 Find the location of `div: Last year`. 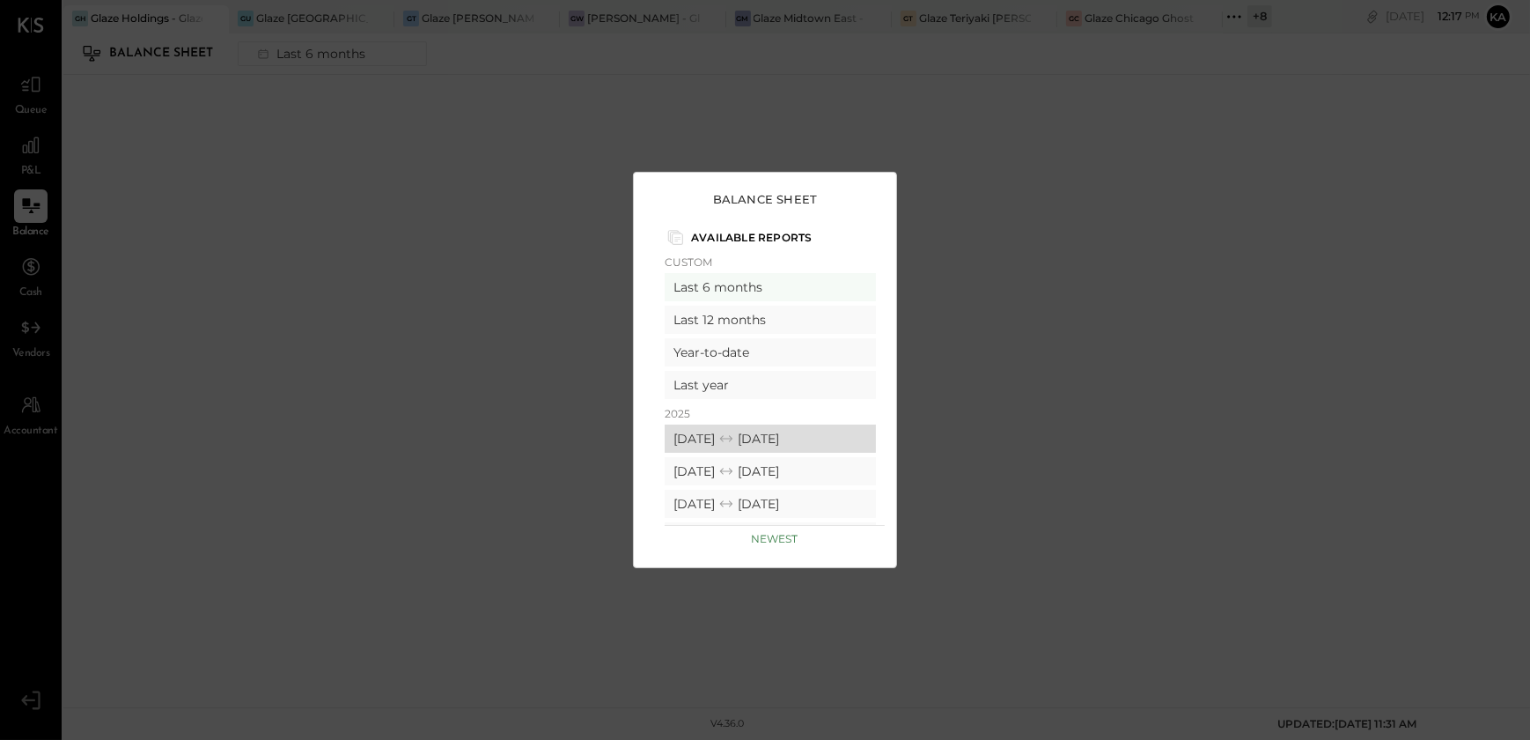

div: Last year is located at coordinates (770, 385).